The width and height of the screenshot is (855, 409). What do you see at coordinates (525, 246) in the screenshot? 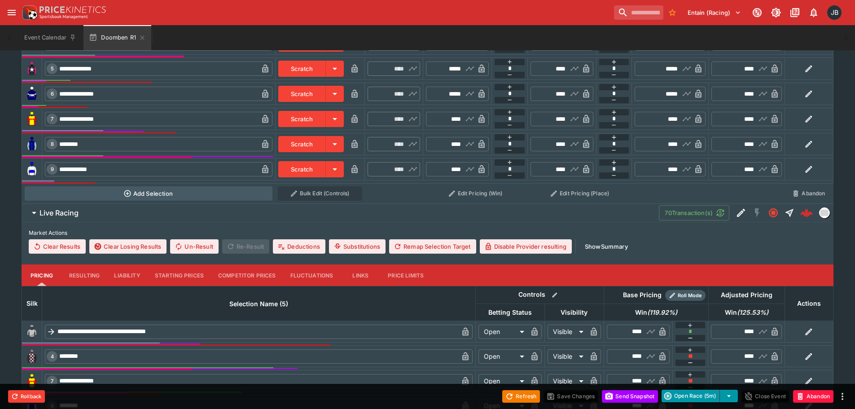
I see `button: Disable Provider resulting` at bounding box center [525, 246].